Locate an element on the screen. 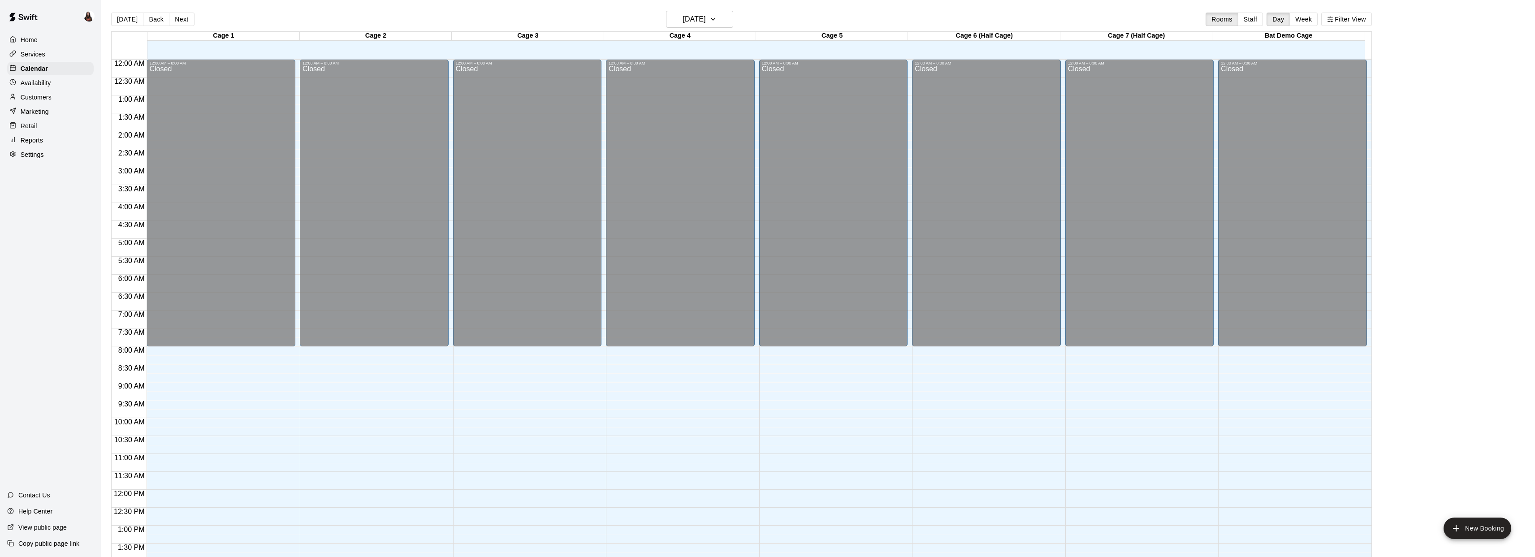 The image size is (1535, 557). div: Cage 1 is located at coordinates (223, 36).